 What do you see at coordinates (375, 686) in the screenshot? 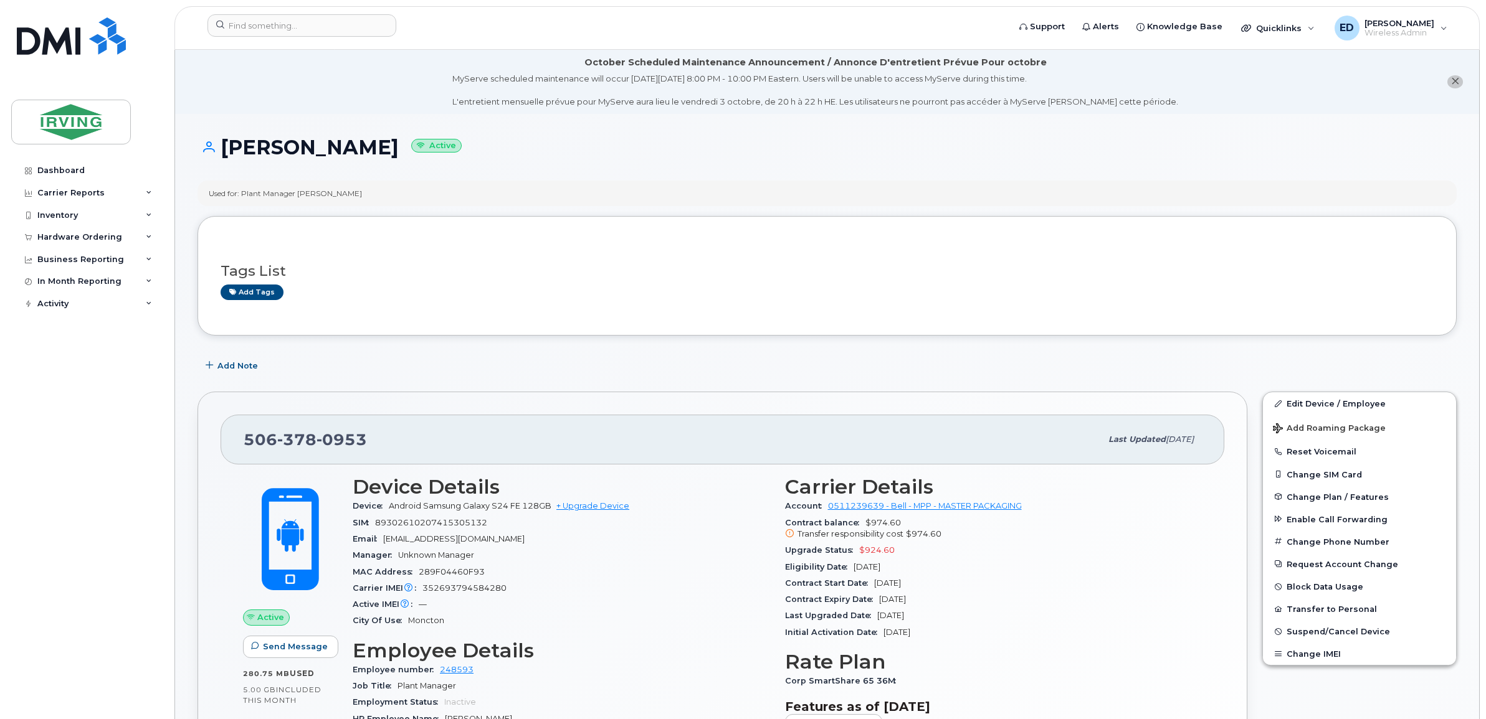
I see `span: Job Title` at bounding box center [375, 686].